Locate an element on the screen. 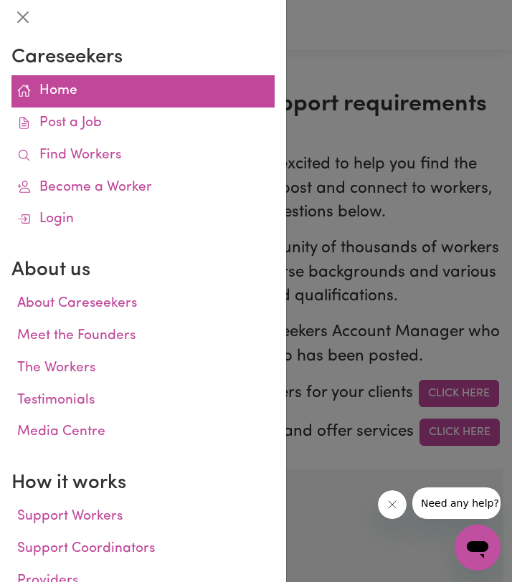 The image size is (512, 582). a: About Careseekers is located at coordinates (143, 304).